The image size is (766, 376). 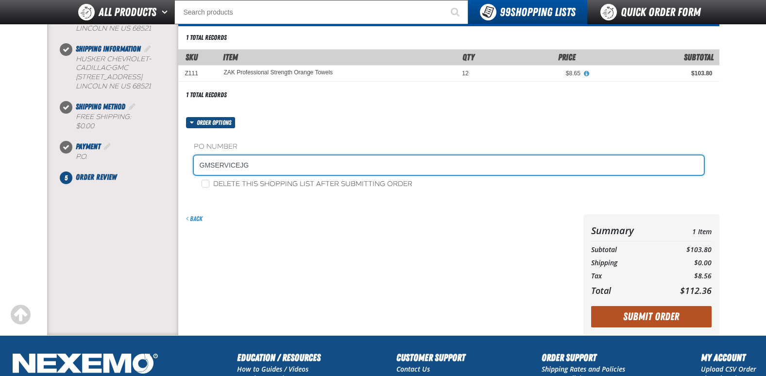 I want to click on span: $112.36, so click(x=696, y=291).